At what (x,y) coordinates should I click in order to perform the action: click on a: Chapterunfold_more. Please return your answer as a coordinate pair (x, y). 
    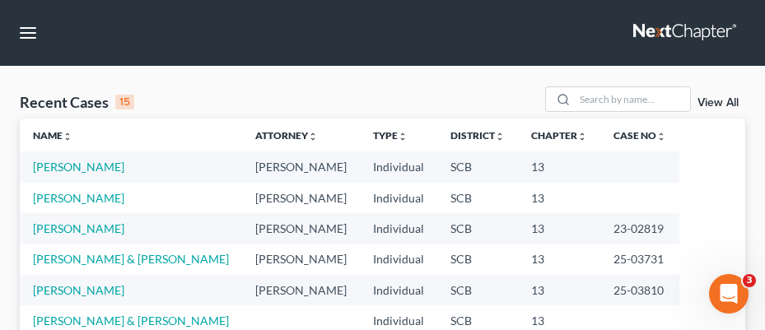
    Looking at the image, I should click on (559, 135).